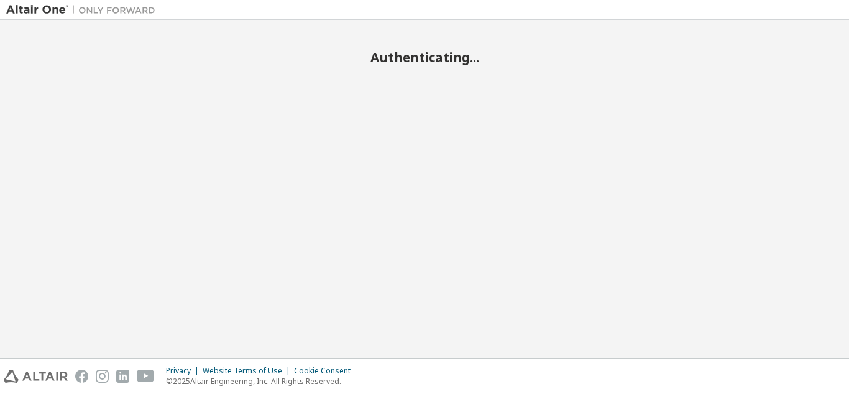  What do you see at coordinates (102, 375) in the screenshot?
I see `img: instagram.svg` at bounding box center [102, 375].